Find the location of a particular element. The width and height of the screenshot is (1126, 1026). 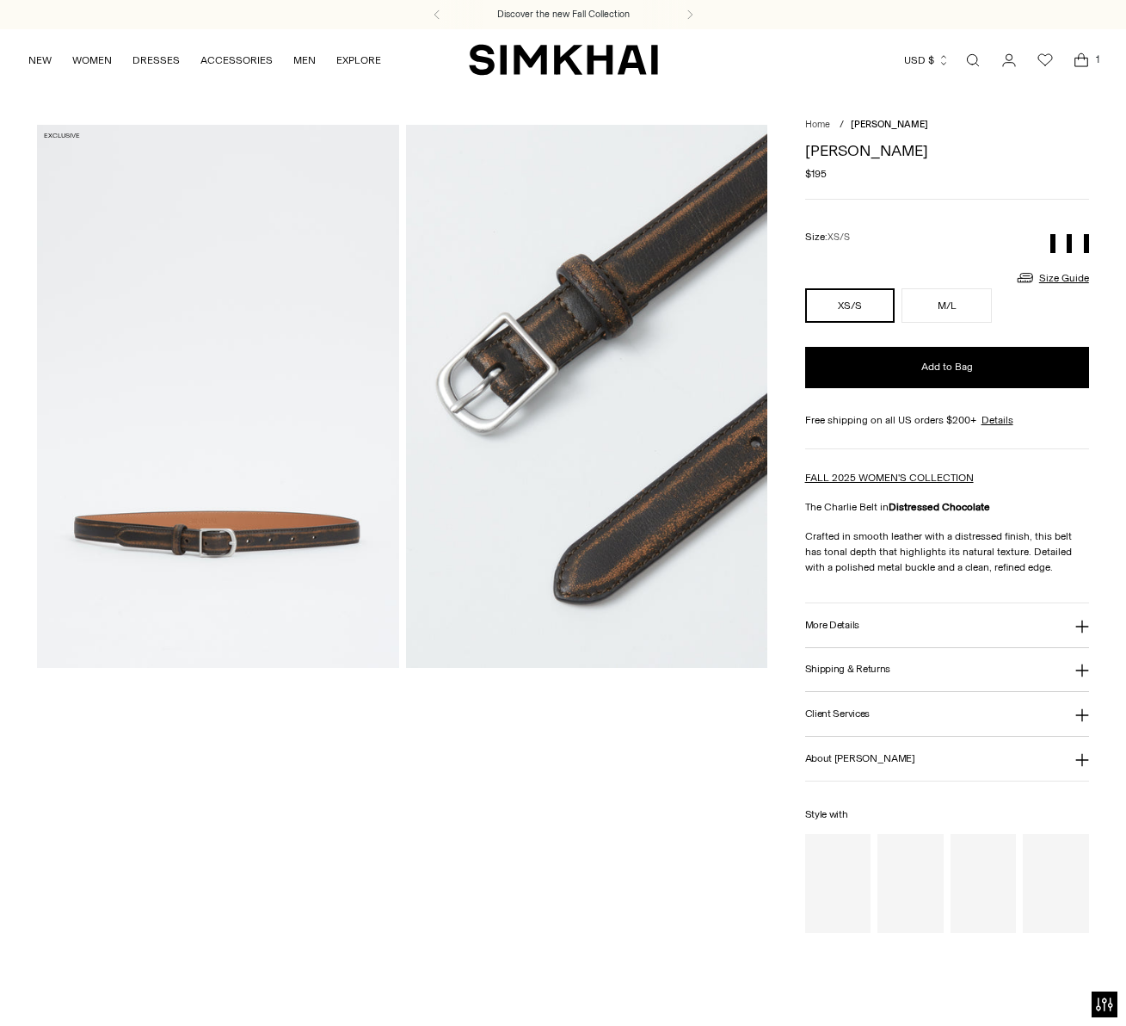

h3: Client Services is located at coordinates (838, 713).